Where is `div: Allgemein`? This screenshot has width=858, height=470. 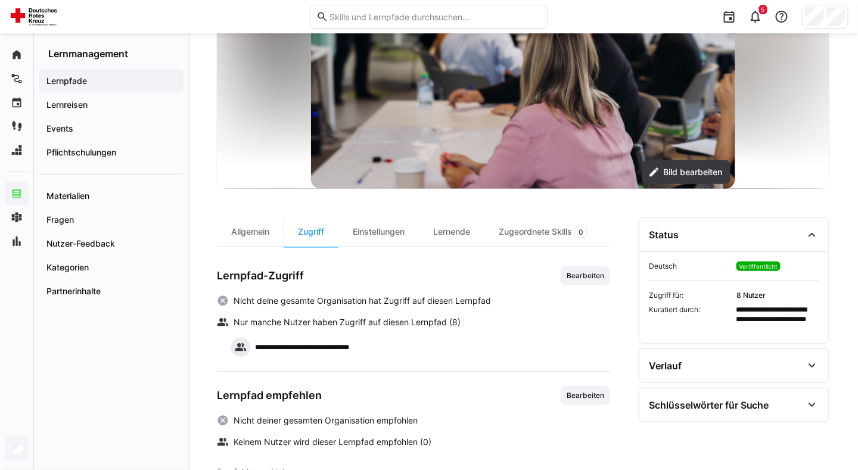 div: Allgemein is located at coordinates (250, 232).